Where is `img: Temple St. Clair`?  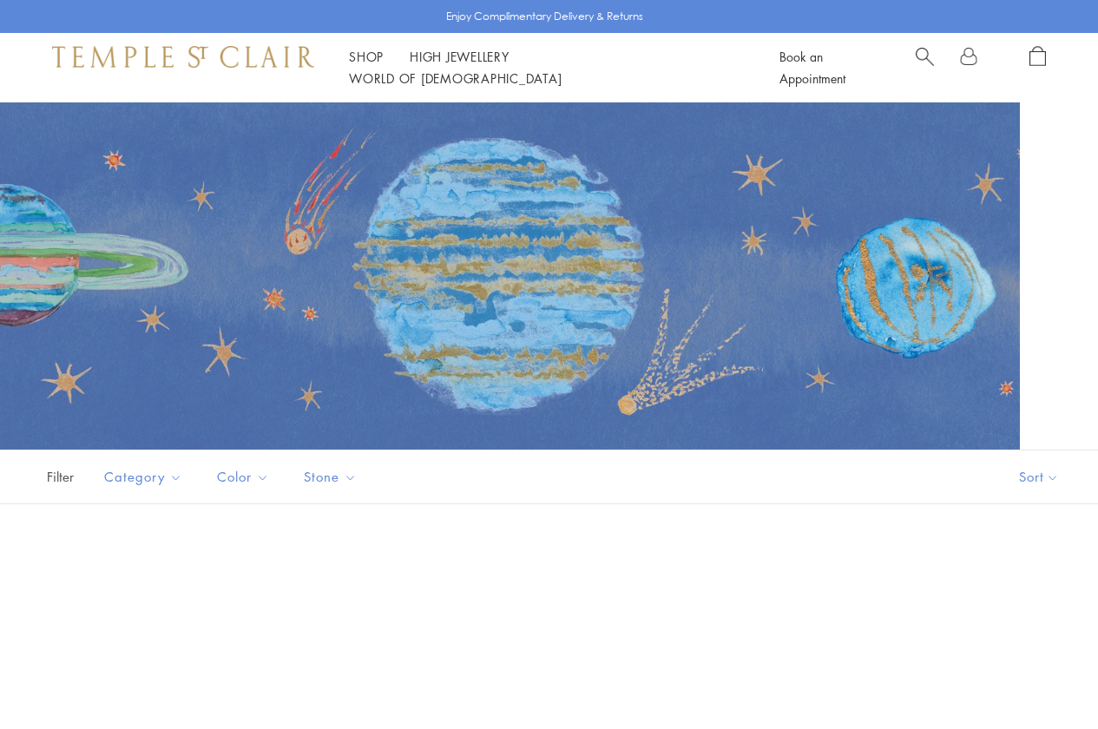 img: Temple St. Clair is located at coordinates (183, 56).